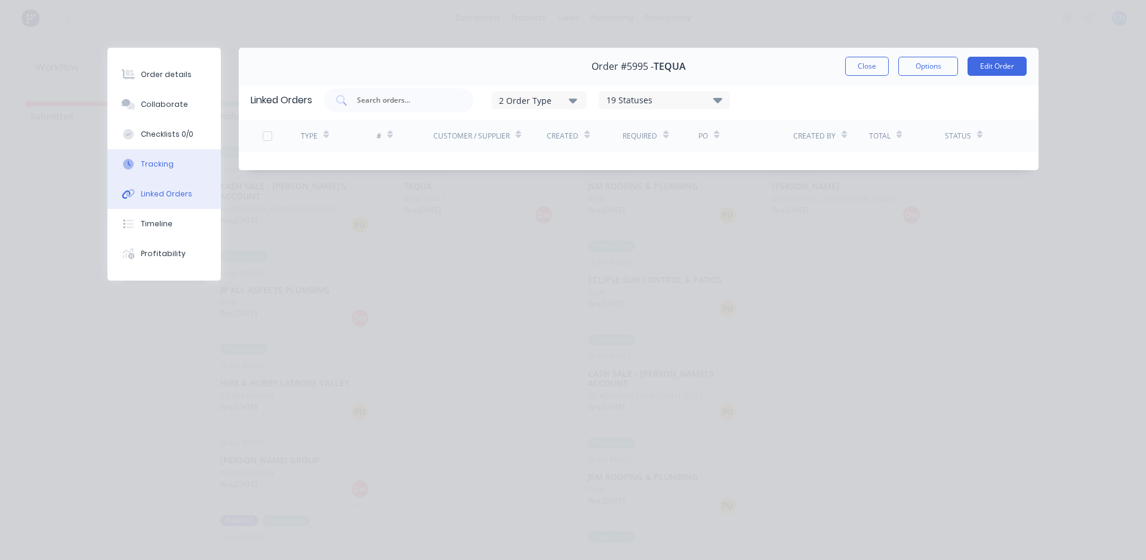  Describe the element at coordinates (157, 164) in the screenshot. I see `div: Tracking` at that location.